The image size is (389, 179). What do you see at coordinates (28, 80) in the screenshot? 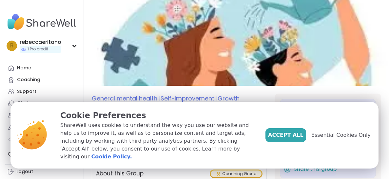
I see `div: Coaching` at bounding box center [28, 80].